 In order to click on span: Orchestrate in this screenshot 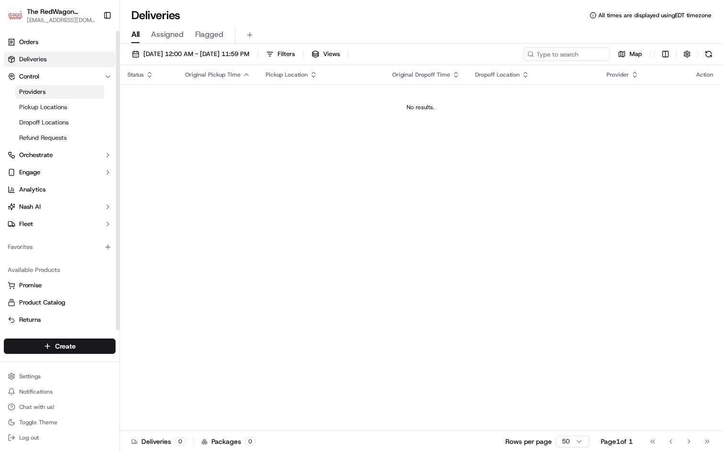, I will do `click(36, 155)`.